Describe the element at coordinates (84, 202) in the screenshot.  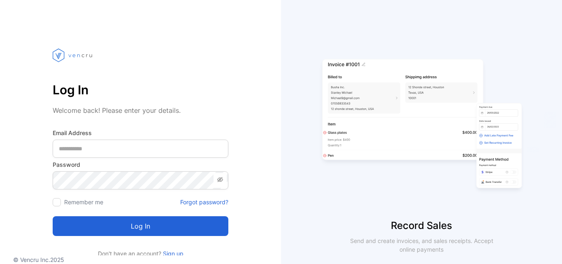
I see `label: Remember me` at that location.